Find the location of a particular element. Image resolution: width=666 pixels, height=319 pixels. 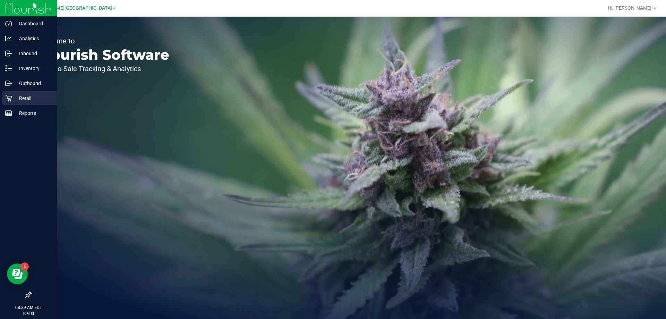

inline-svg: Analytics is located at coordinates (9, 38).